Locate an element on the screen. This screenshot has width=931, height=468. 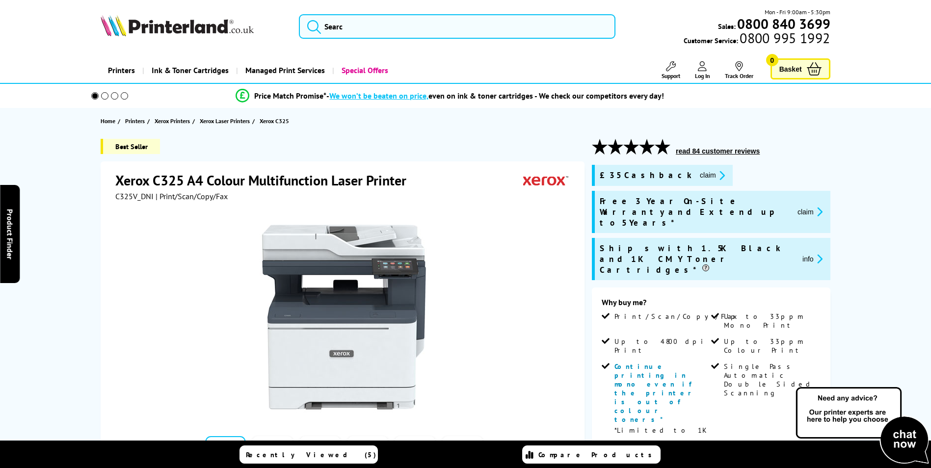
span: Log In is located at coordinates (702, 76).